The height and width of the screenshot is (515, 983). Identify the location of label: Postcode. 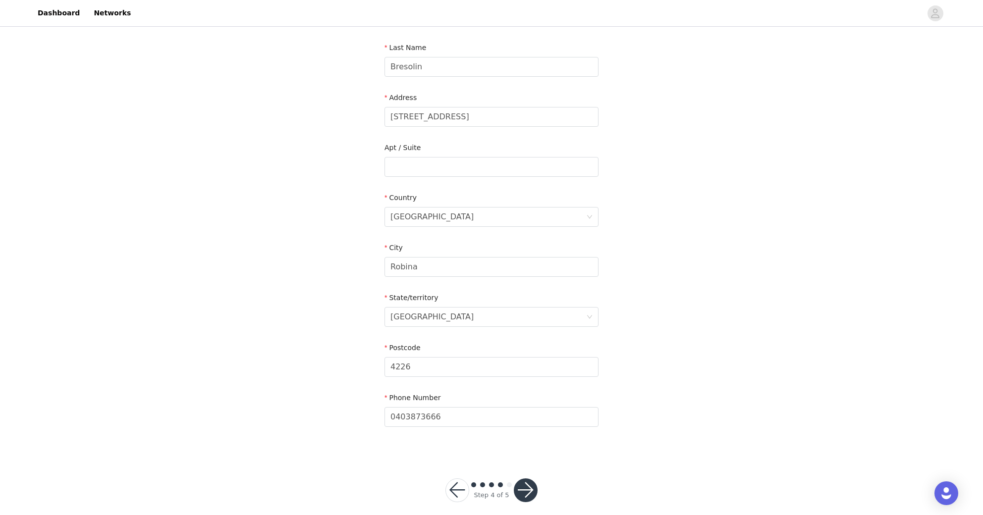
(402, 348).